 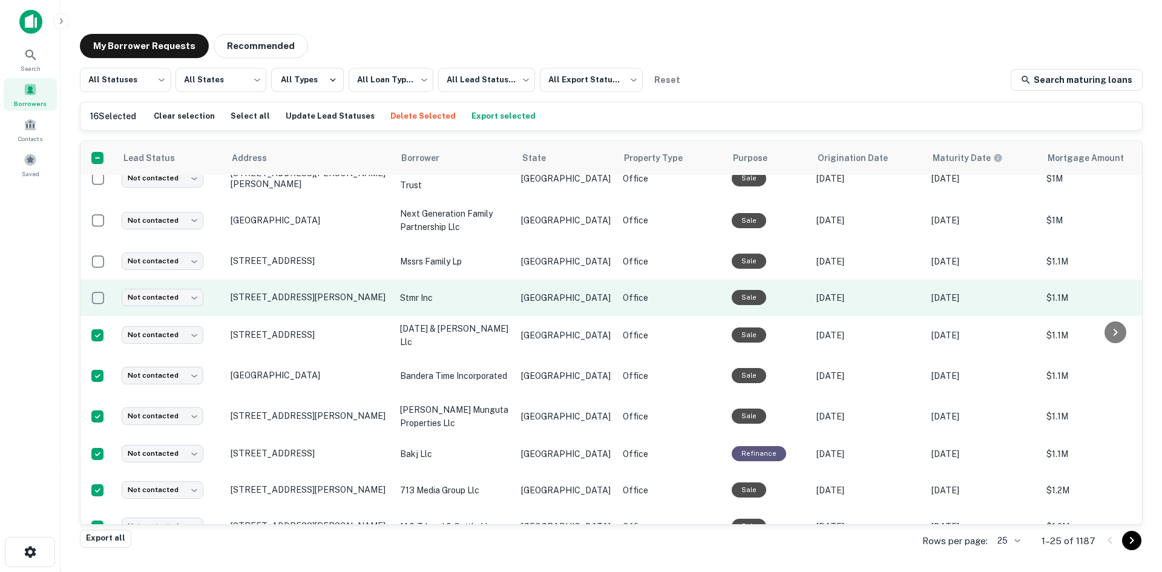 What do you see at coordinates (261, 46) in the screenshot?
I see `button: Recommended` at bounding box center [261, 46].